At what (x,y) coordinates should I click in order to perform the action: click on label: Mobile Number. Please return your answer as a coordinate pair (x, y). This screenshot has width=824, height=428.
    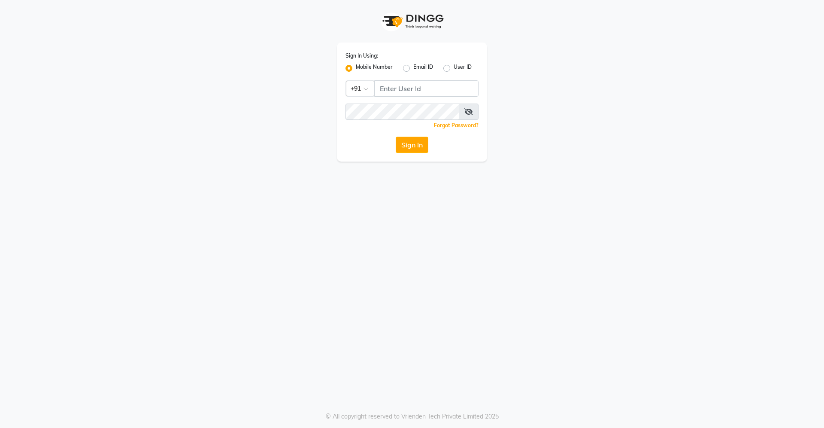
    Looking at the image, I should click on (374, 68).